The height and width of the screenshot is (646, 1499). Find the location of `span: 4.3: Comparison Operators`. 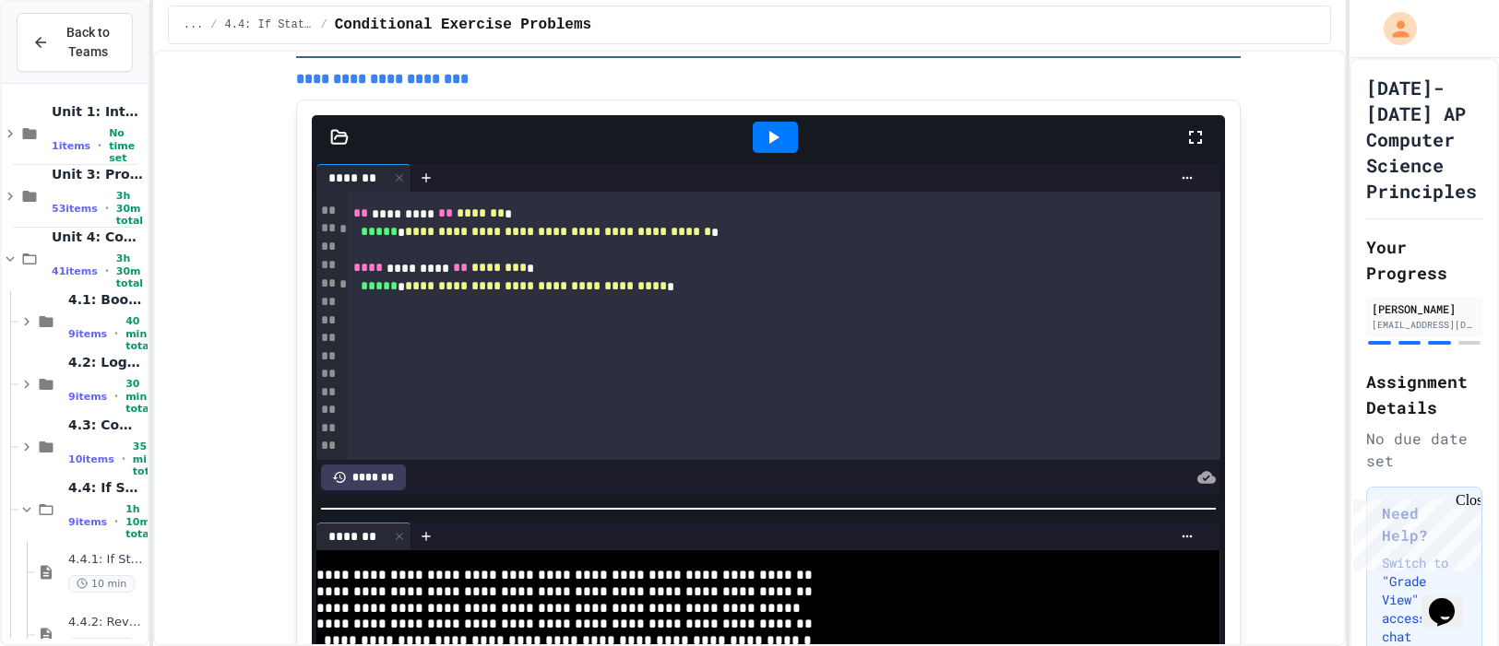

span: 4.3: Comparison Operators is located at coordinates (106, 425).